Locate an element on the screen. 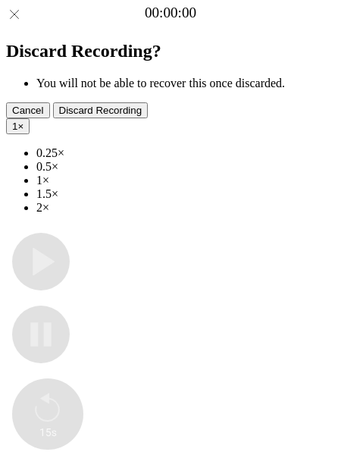 The height and width of the screenshot is (452, 341). li: 1.5× is located at coordinates (186, 194).